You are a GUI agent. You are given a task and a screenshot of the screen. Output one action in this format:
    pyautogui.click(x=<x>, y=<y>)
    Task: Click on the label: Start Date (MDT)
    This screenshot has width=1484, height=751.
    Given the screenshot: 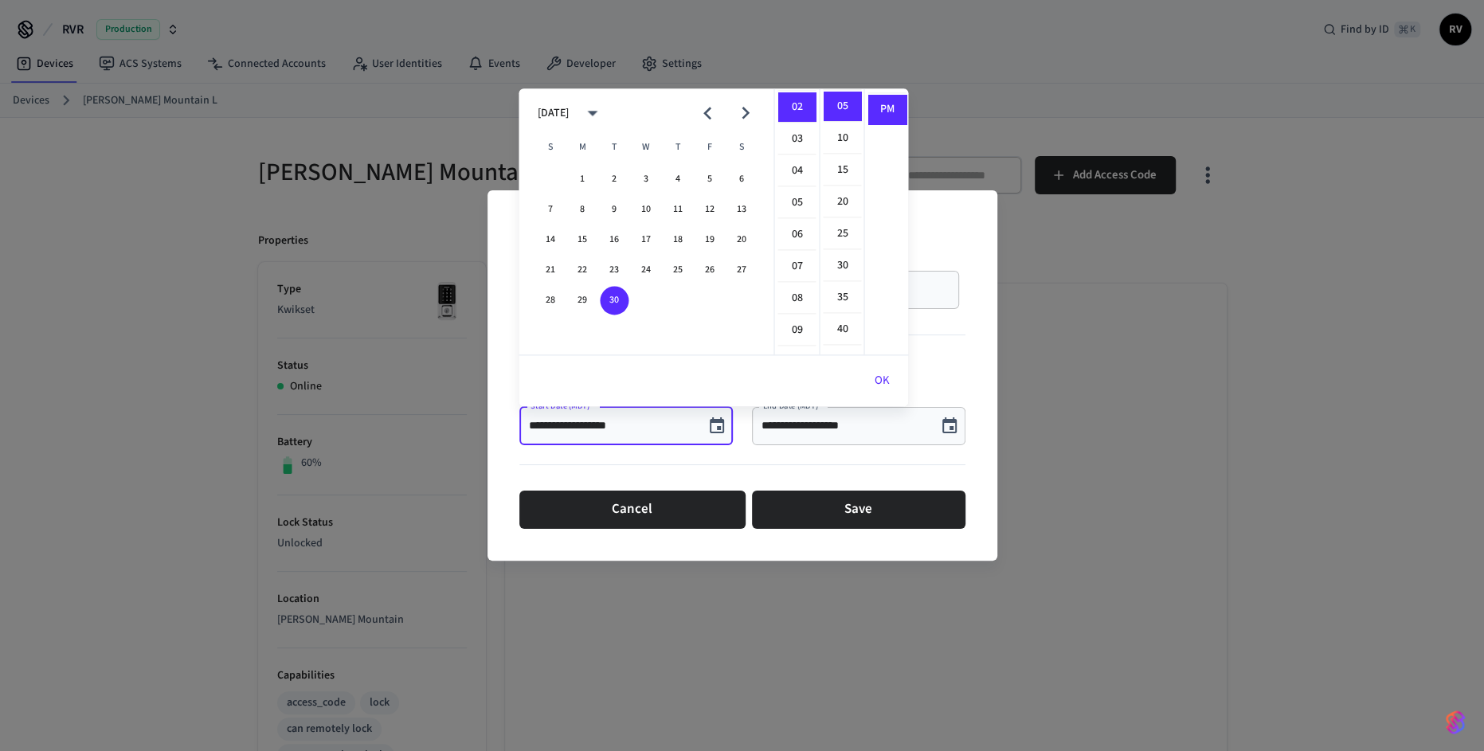 What is the action you would take?
    pyautogui.click(x=563, y=406)
    